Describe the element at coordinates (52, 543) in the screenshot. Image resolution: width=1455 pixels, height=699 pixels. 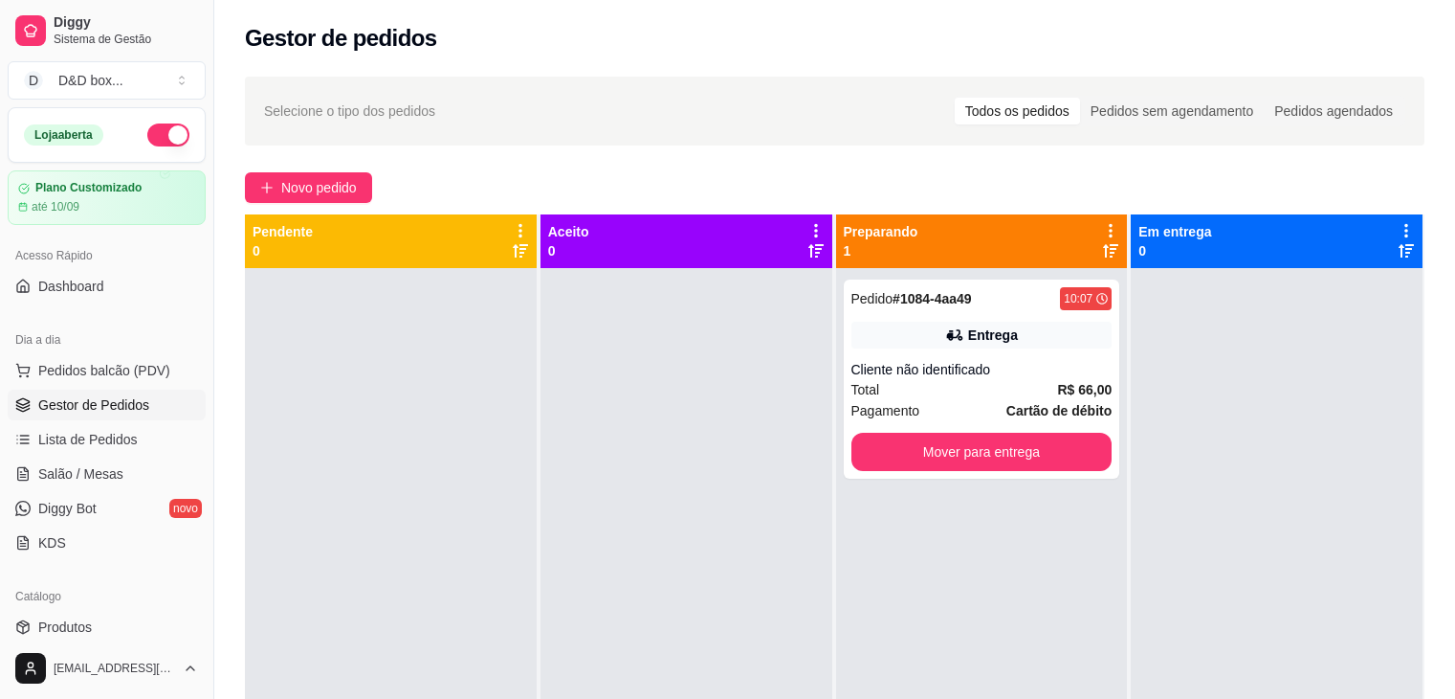
I see `span: KDS` at that location.